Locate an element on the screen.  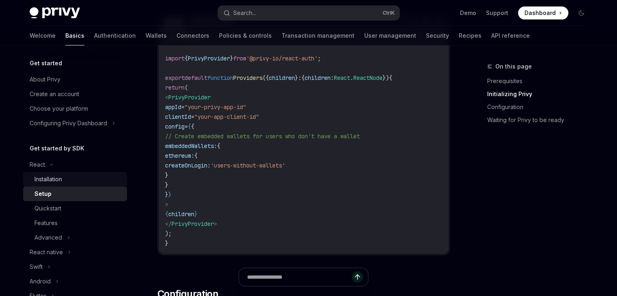
span: function is located at coordinates (220, 78).